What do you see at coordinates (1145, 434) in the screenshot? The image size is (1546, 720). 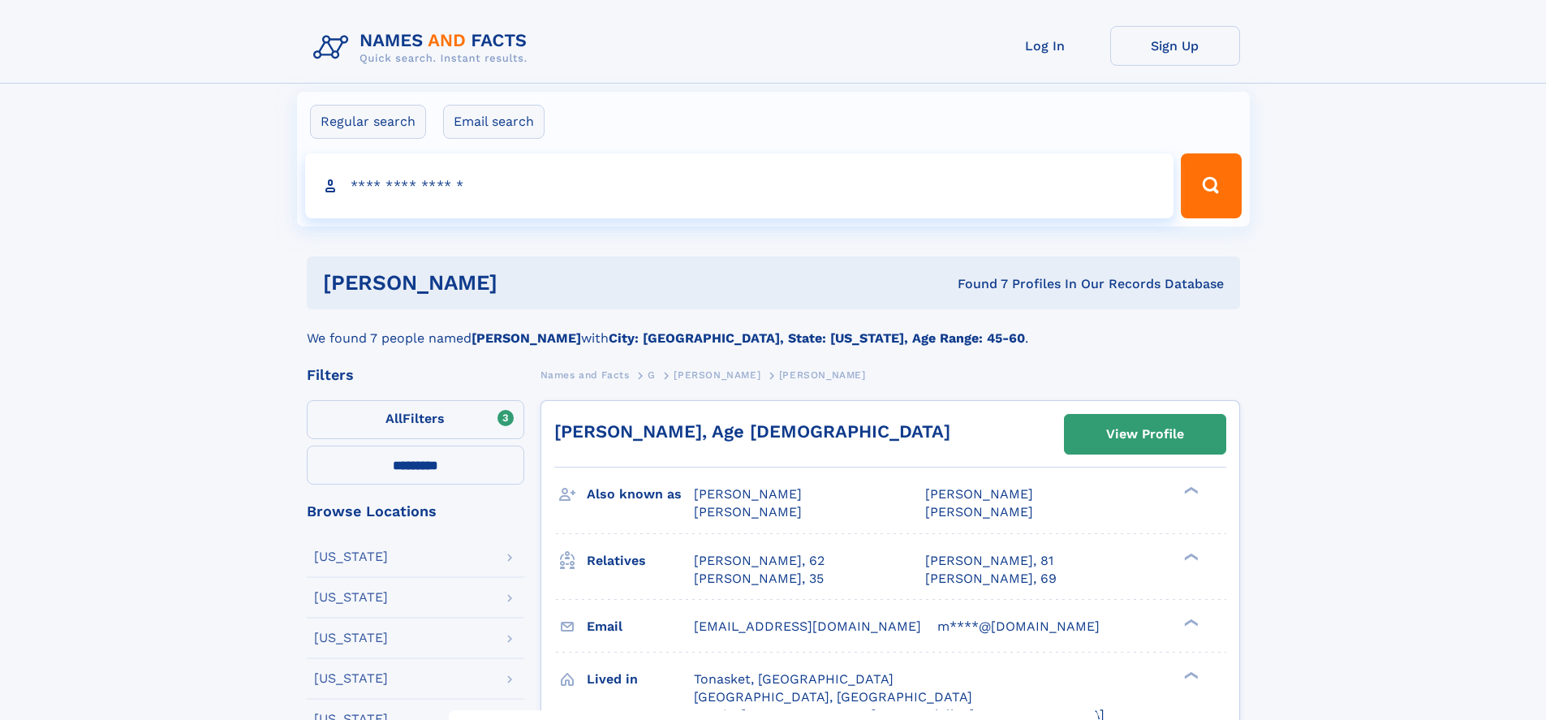 I see `div: View Profile` at bounding box center [1145, 434].